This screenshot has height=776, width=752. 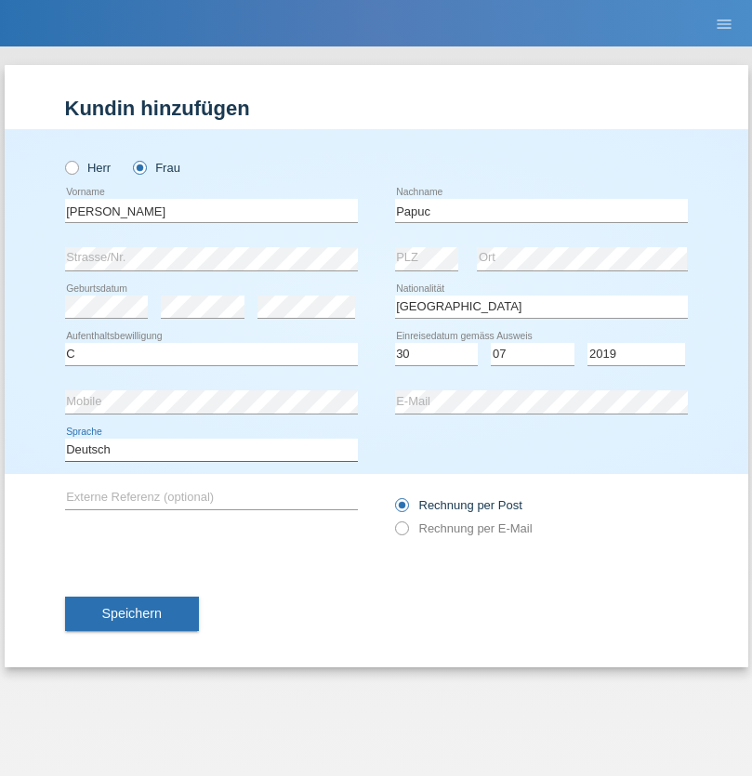 I want to click on label: Frau, so click(x=156, y=167).